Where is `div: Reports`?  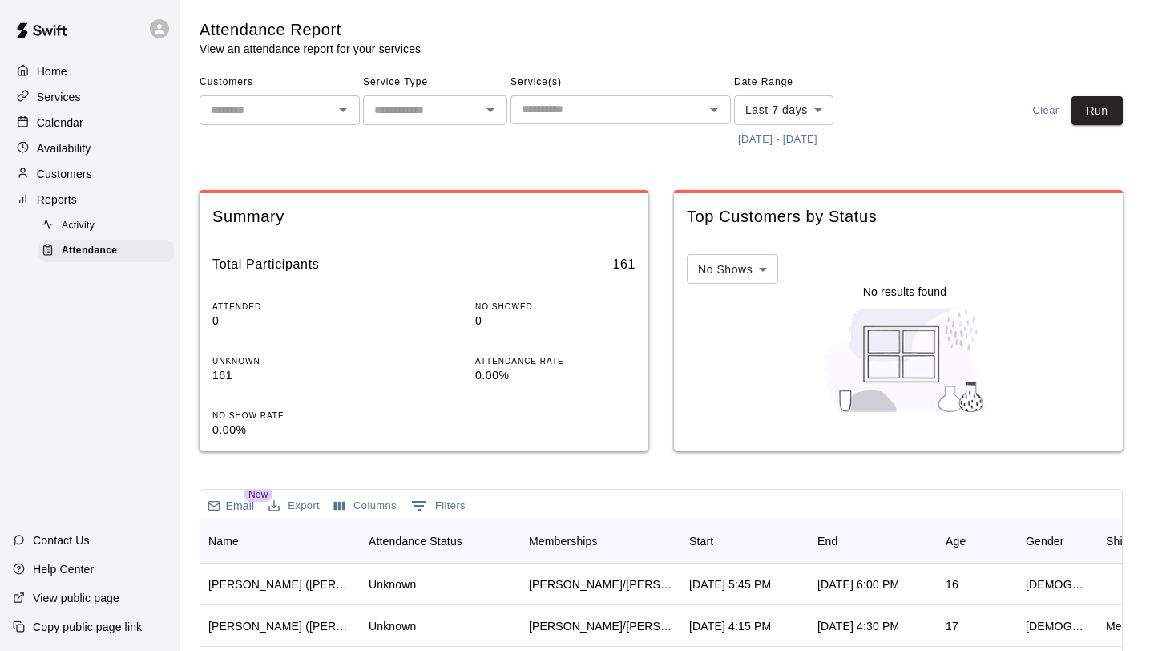
div: Reports is located at coordinates (90, 200).